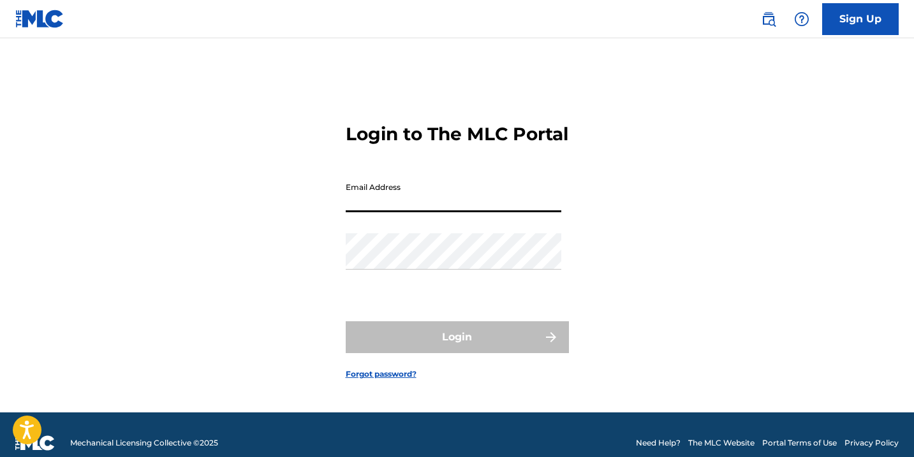  I want to click on a: Privacy Policy, so click(871, 443).